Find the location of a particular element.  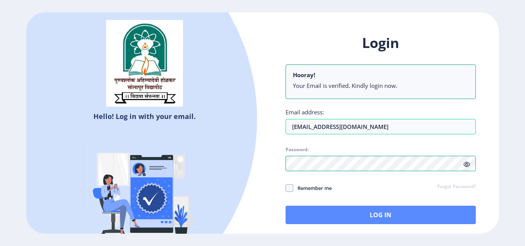

span: Remember me is located at coordinates (313, 188).